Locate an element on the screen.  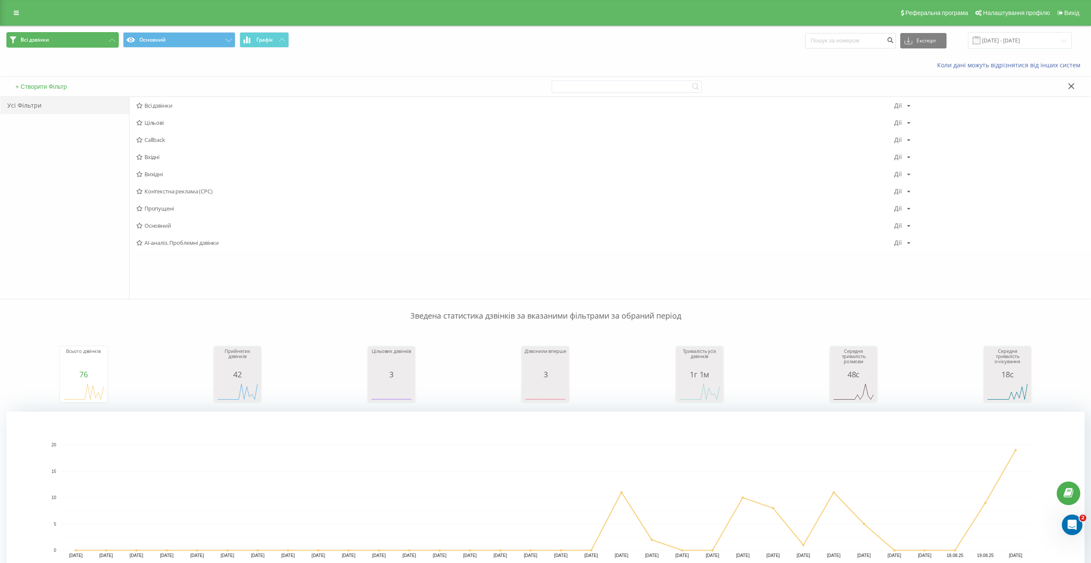
div: Середня тривалість розмови is located at coordinates (854, 359).